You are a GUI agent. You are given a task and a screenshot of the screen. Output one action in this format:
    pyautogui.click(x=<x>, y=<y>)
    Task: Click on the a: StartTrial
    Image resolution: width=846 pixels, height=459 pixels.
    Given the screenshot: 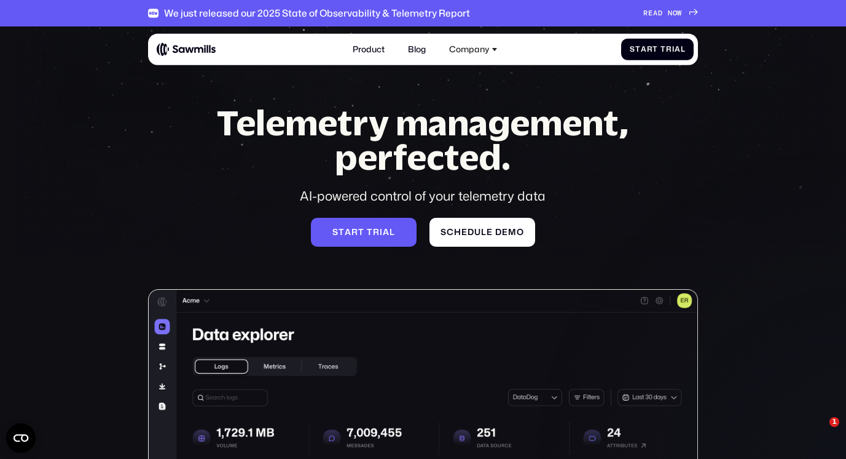 What is the action you would take?
    pyautogui.click(x=658, y=49)
    